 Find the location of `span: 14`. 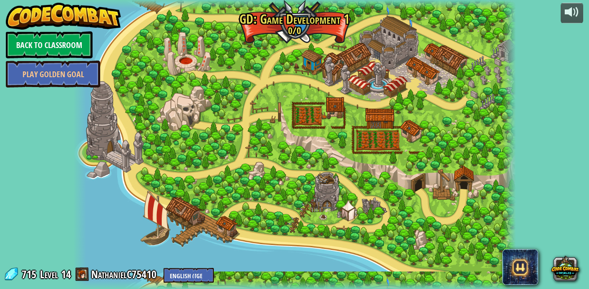

span: 14 is located at coordinates (66, 274).